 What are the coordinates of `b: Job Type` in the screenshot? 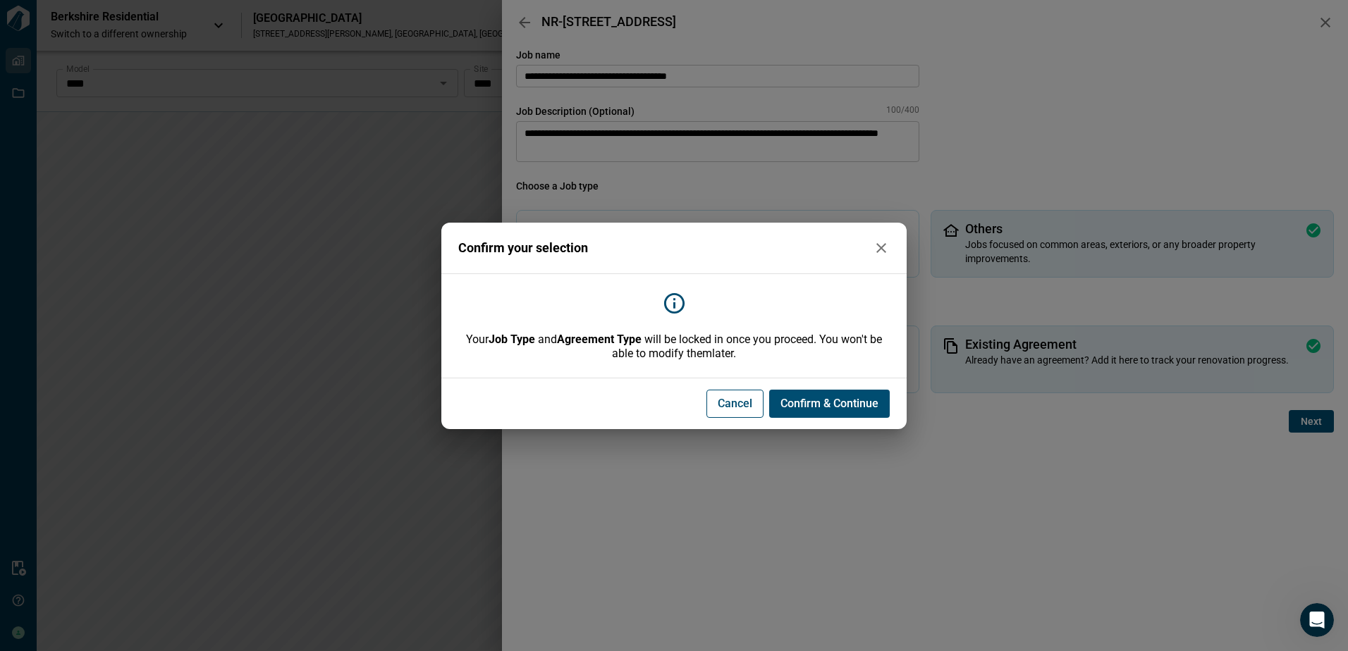 It's located at (512, 339).